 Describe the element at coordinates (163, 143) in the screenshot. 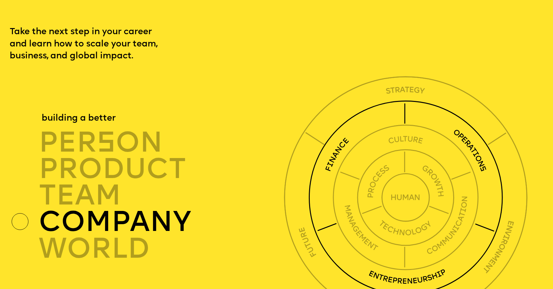

I see `div: per on` at that location.